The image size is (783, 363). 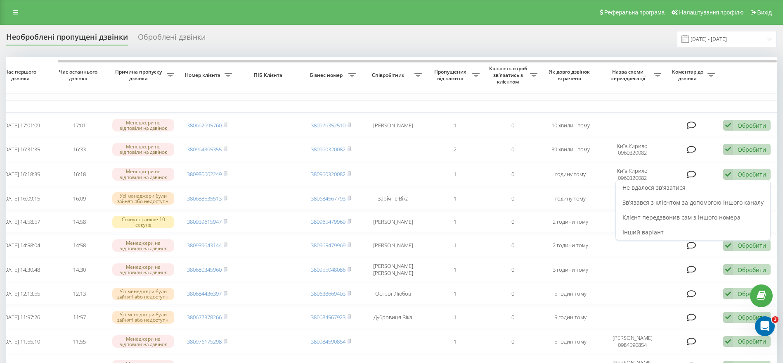 What do you see at coordinates (328, 317) in the screenshot?
I see `a: 380684567923` at bounding box center [328, 317].